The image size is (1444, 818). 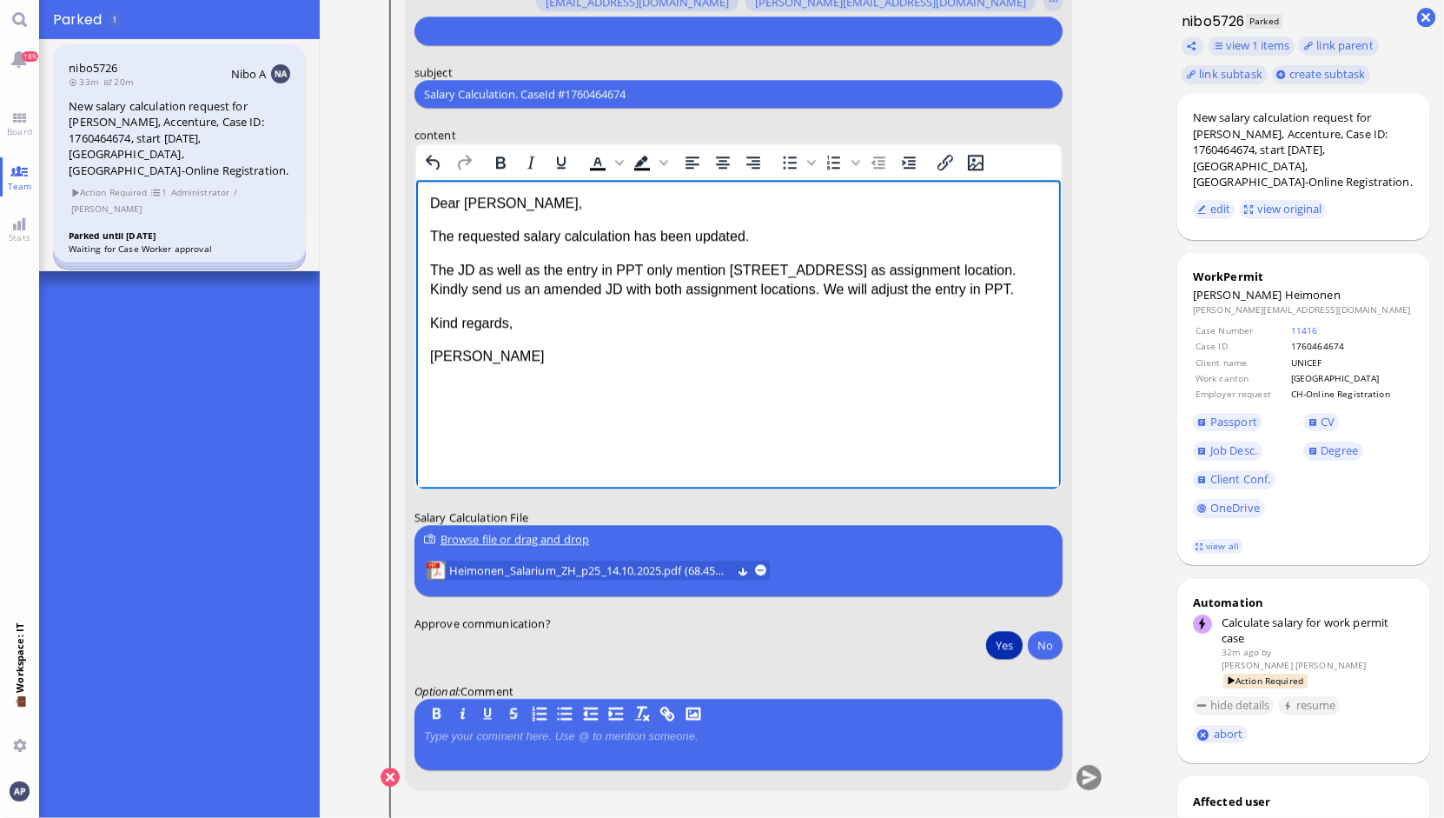 I want to click on span: elena.pascarelli@bluelakelegal.com, so click(x=1294, y=665).